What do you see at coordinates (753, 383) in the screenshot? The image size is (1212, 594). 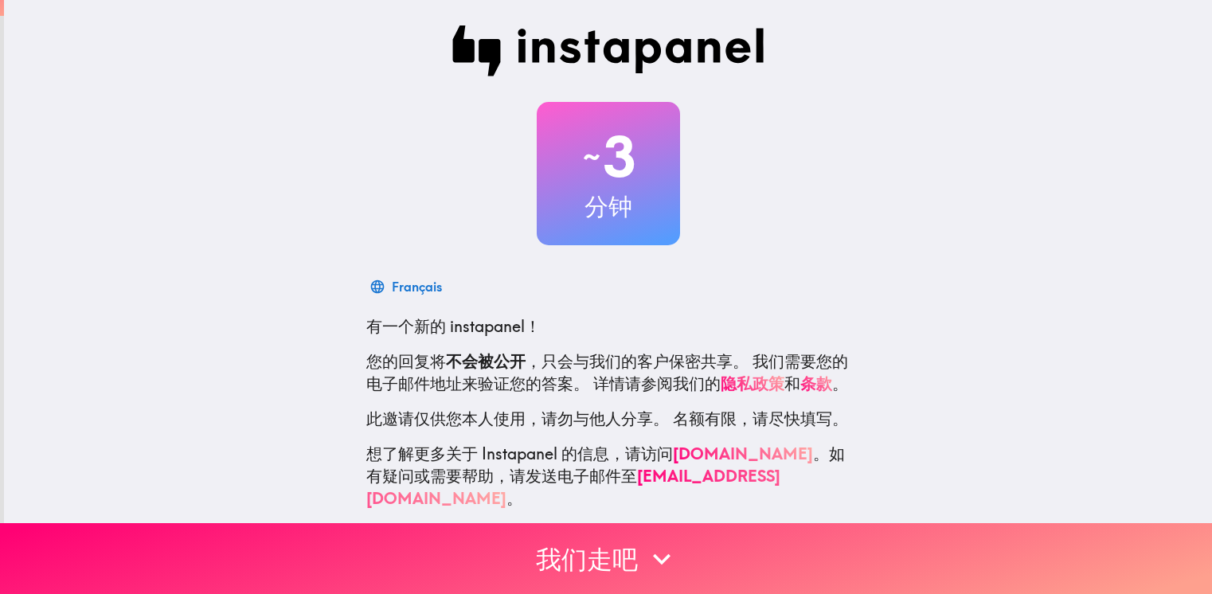 I see `a: 隐私政策` at bounding box center [753, 383].